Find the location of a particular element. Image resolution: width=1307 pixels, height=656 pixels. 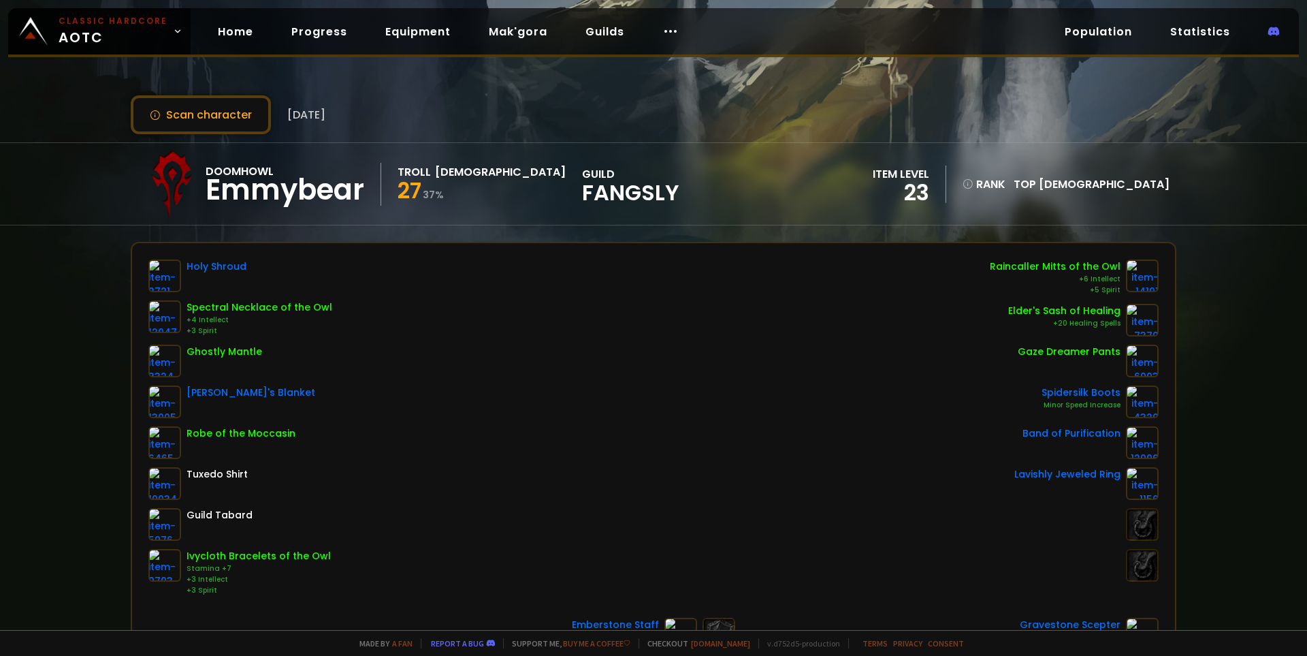

img: item-5976 is located at coordinates (165, 524).